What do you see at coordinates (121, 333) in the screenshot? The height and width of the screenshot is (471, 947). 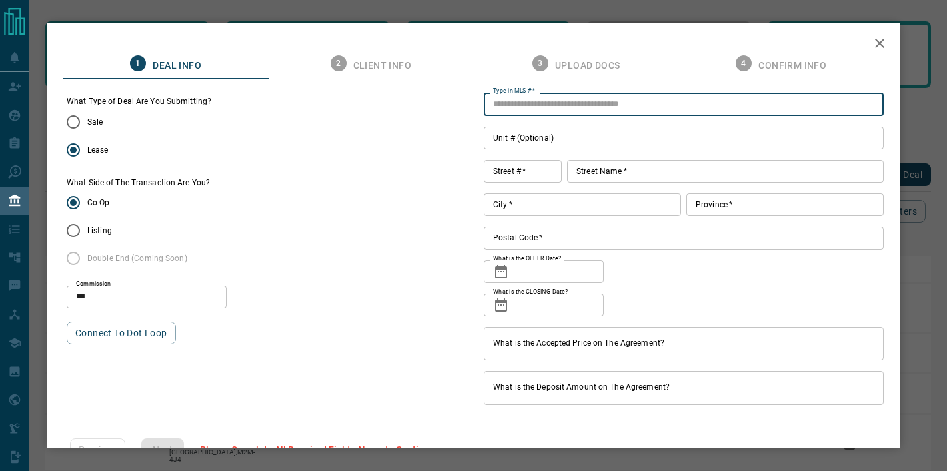 I see `button: Connect to Dot Loop` at bounding box center [121, 333].